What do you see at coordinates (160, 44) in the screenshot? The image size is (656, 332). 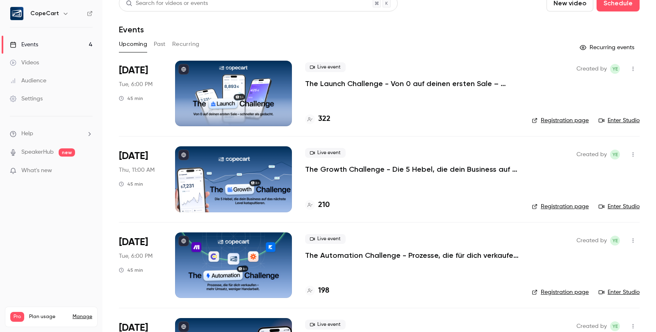 I see `button: Past` at bounding box center [160, 44].